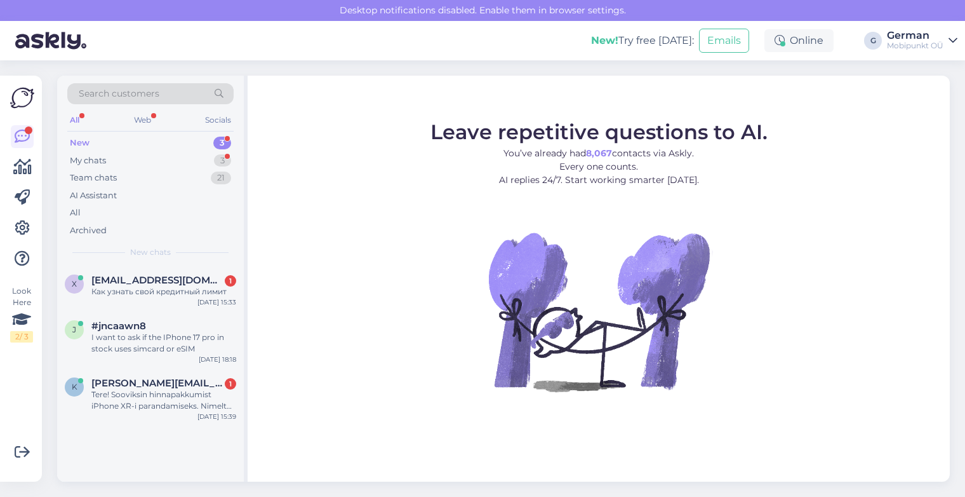  I want to click on img: No Chat active, so click(599, 311).